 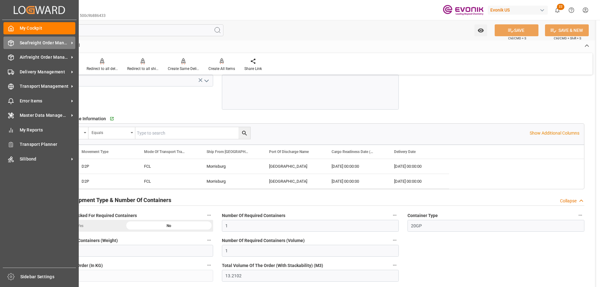 I want to click on span: Ctrl/CMD + S, so click(x=517, y=38).